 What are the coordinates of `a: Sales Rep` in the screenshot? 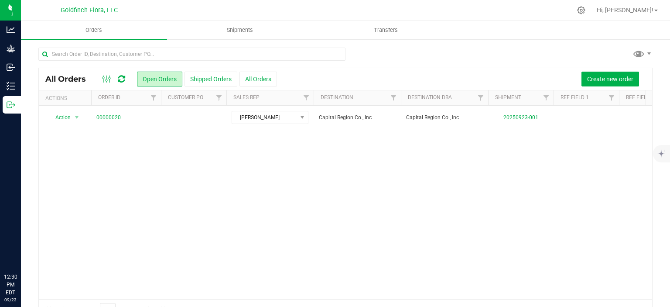 It's located at (246, 97).